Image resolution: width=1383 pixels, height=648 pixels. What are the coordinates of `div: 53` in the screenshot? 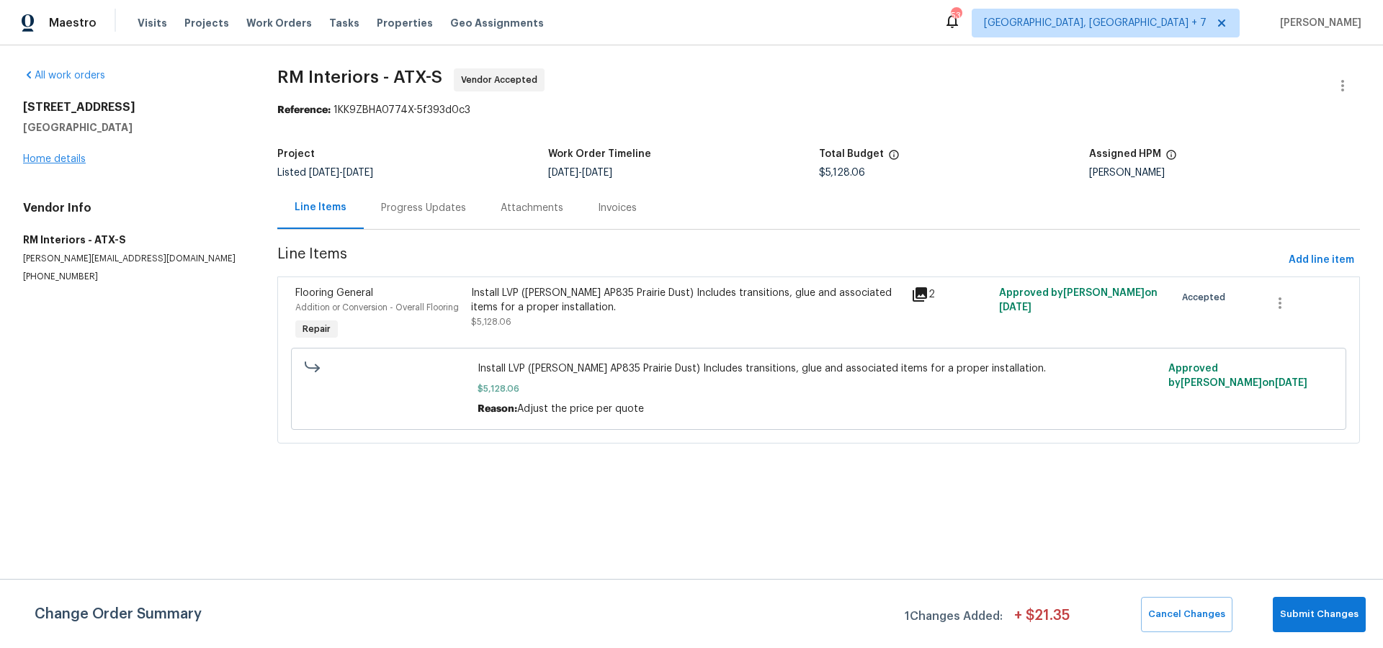 It's located at (956, 16).